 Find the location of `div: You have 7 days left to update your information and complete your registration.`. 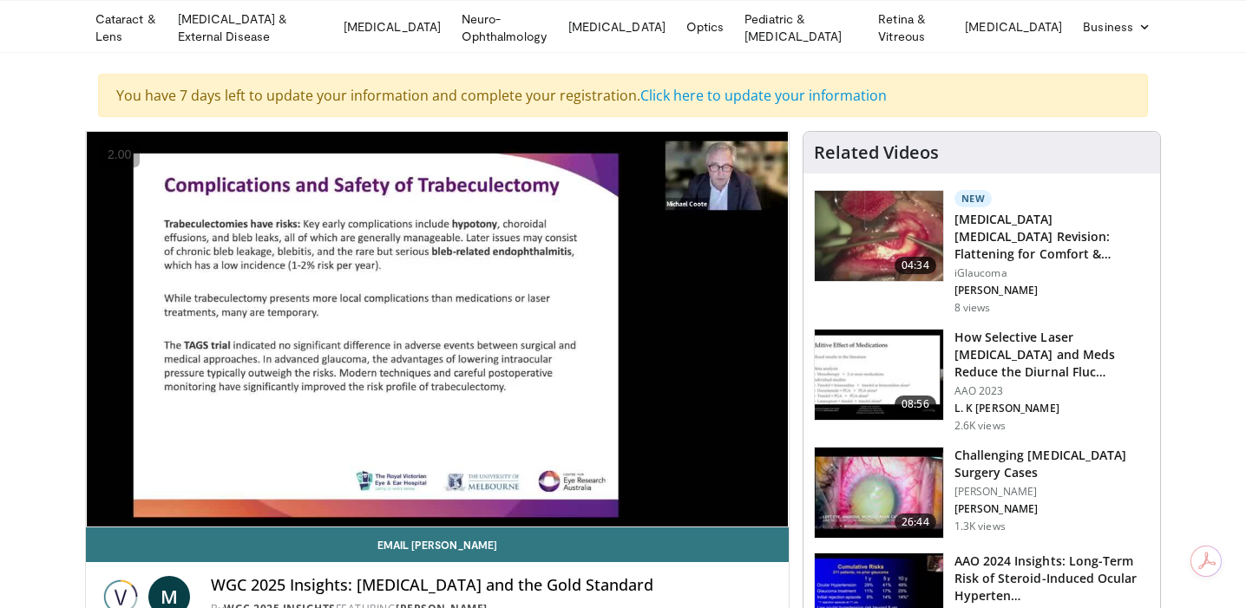

div: You have 7 days left to update your information and complete your registration. is located at coordinates (623, 95).